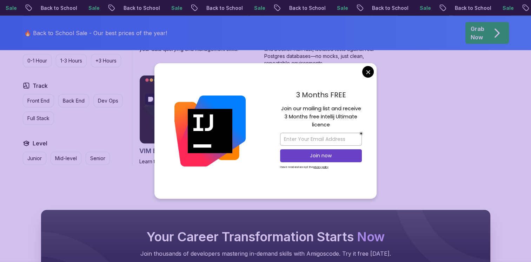 The image size is (531, 262). What do you see at coordinates (98, 158) in the screenshot?
I see `p: Senior` at bounding box center [98, 158].